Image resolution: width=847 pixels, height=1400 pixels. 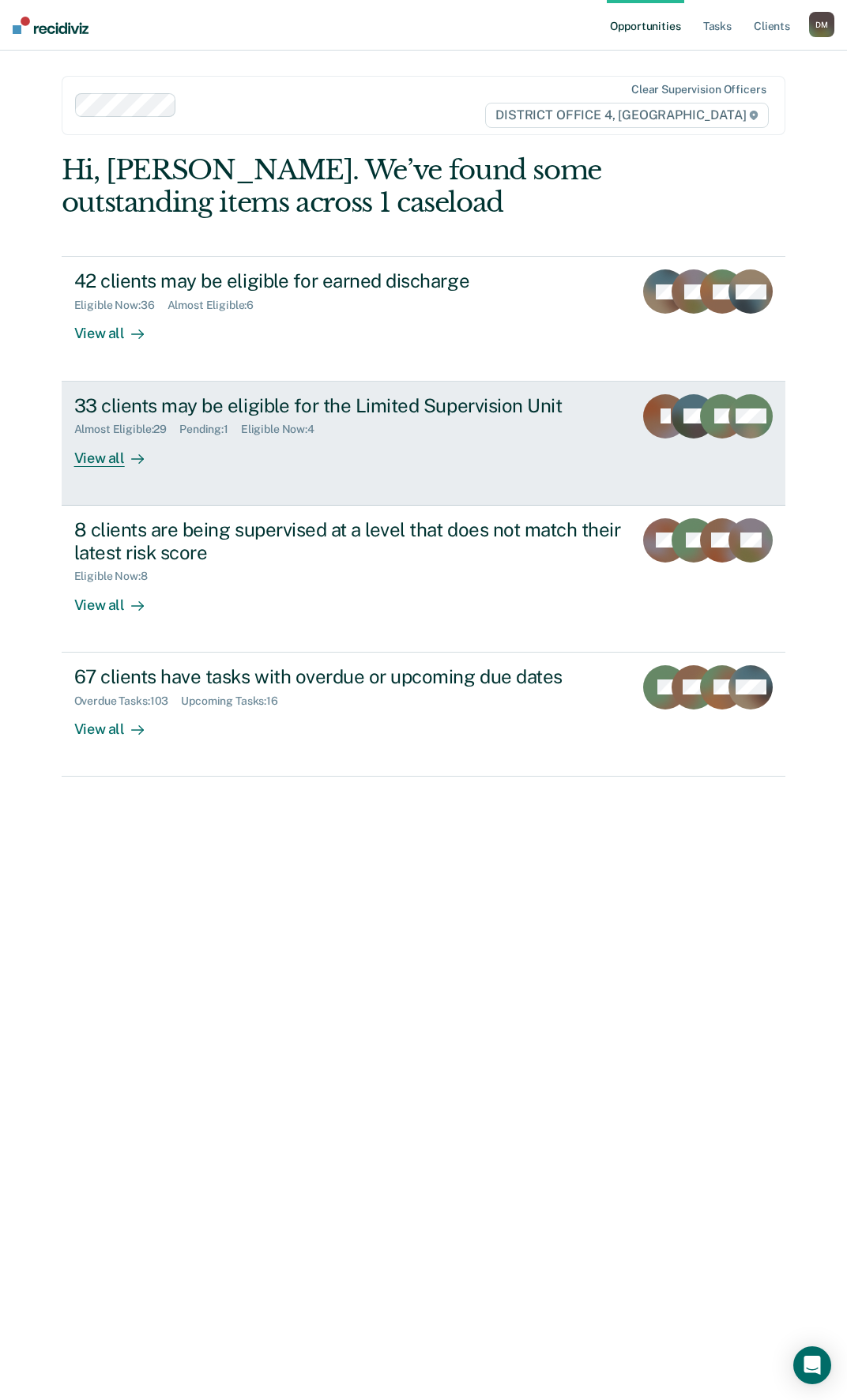 What do you see at coordinates (812, 1365) in the screenshot?
I see `div: Open Intercom Messenger` at bounding box center [812, 1365].